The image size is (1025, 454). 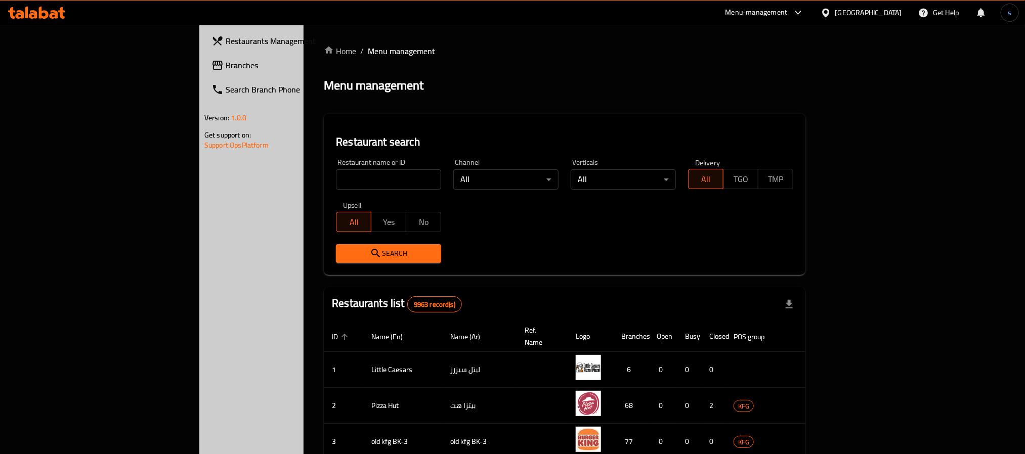 I want to click on span: Restaurants Management, so click(x=294, y=41).